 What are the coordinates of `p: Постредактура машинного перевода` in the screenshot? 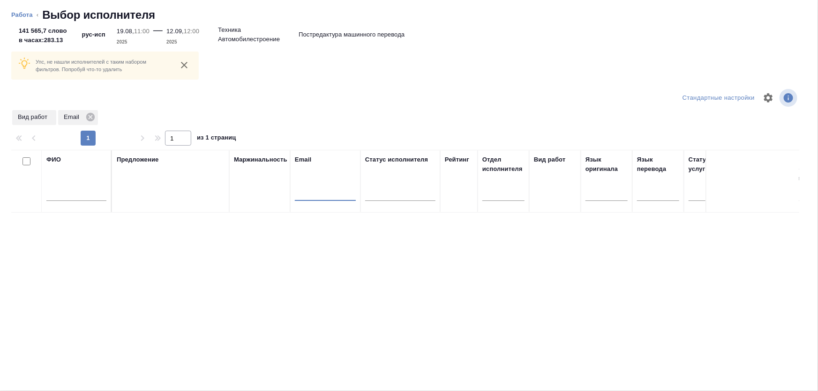 It's located at (351, 35).